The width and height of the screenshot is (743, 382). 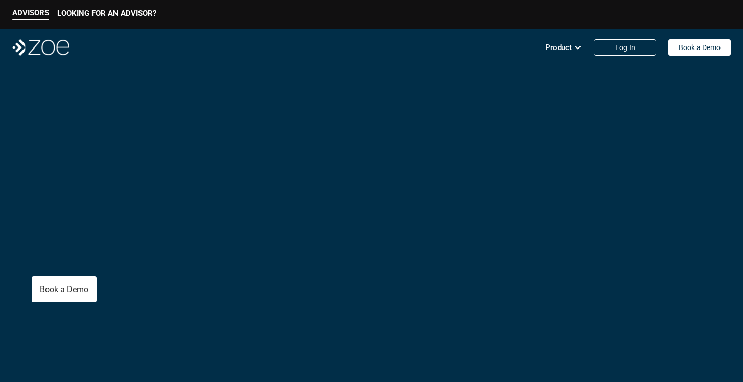 I want to click on span: More, so click(x=161, y=194).